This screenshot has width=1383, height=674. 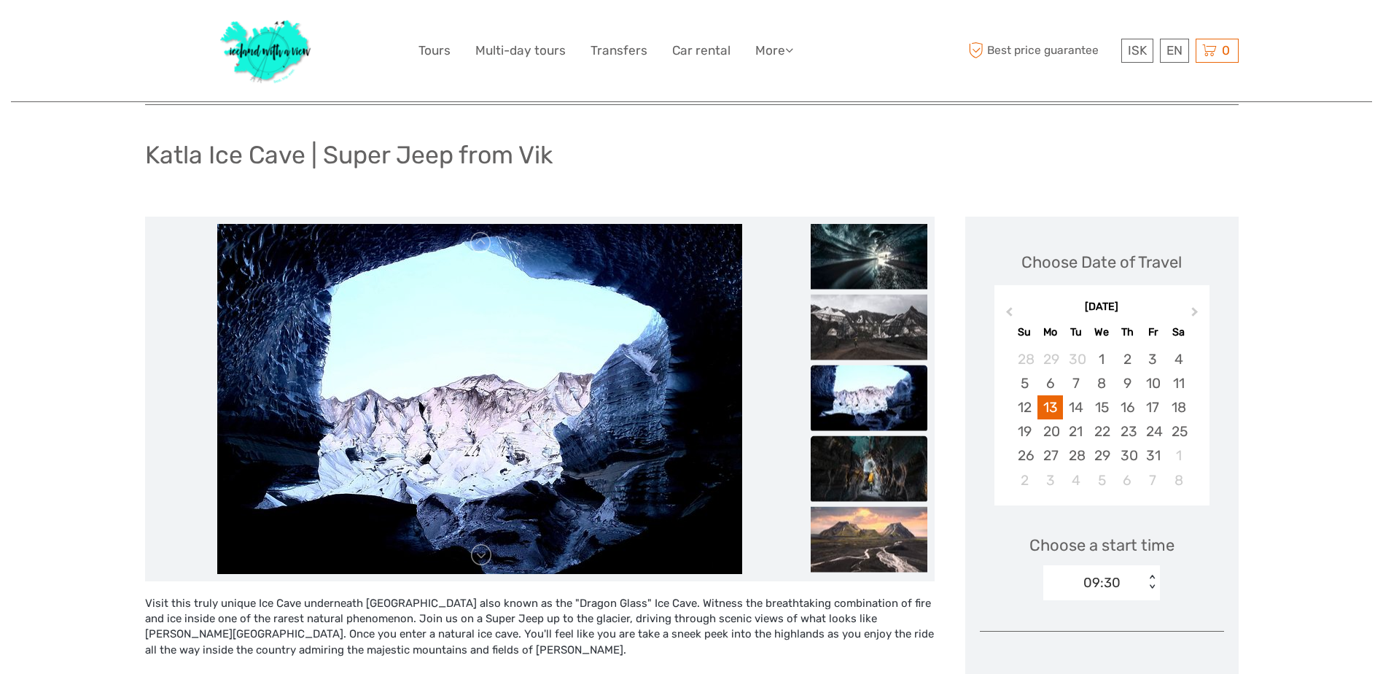 I want to click on div: Choose Tuesday, October 28th, 2025, so click(x=1076, y=455).